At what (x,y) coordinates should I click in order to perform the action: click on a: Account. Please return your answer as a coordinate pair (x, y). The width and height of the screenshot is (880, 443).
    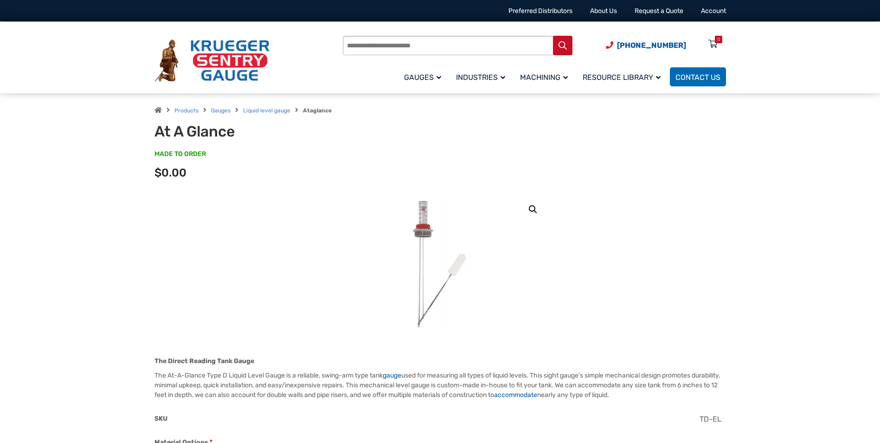
    Looking at the image, I should click on (713, 11).